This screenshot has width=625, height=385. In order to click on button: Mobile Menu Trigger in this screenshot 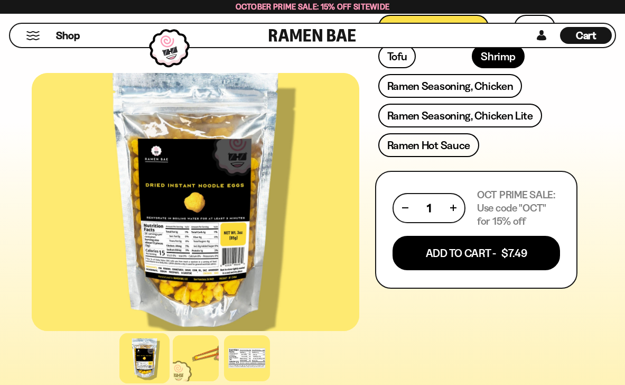, I will do `click(33, 35)`.